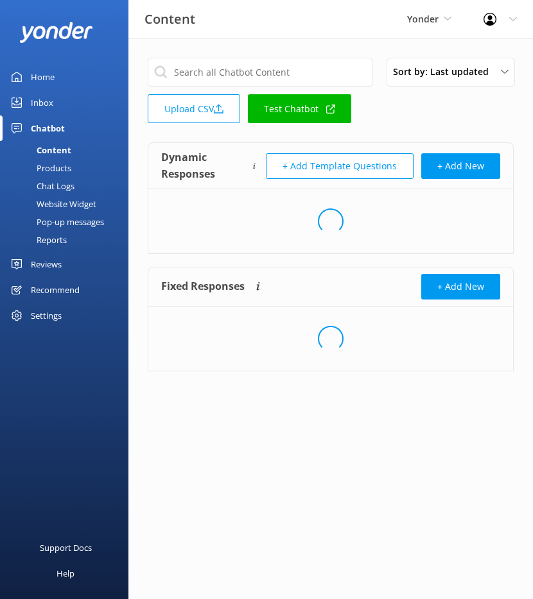 This screenshot has width=533, height=599. Describe the element at coordinates (52, 204) in the screenshot. I see `div: Website Widget` at that location.